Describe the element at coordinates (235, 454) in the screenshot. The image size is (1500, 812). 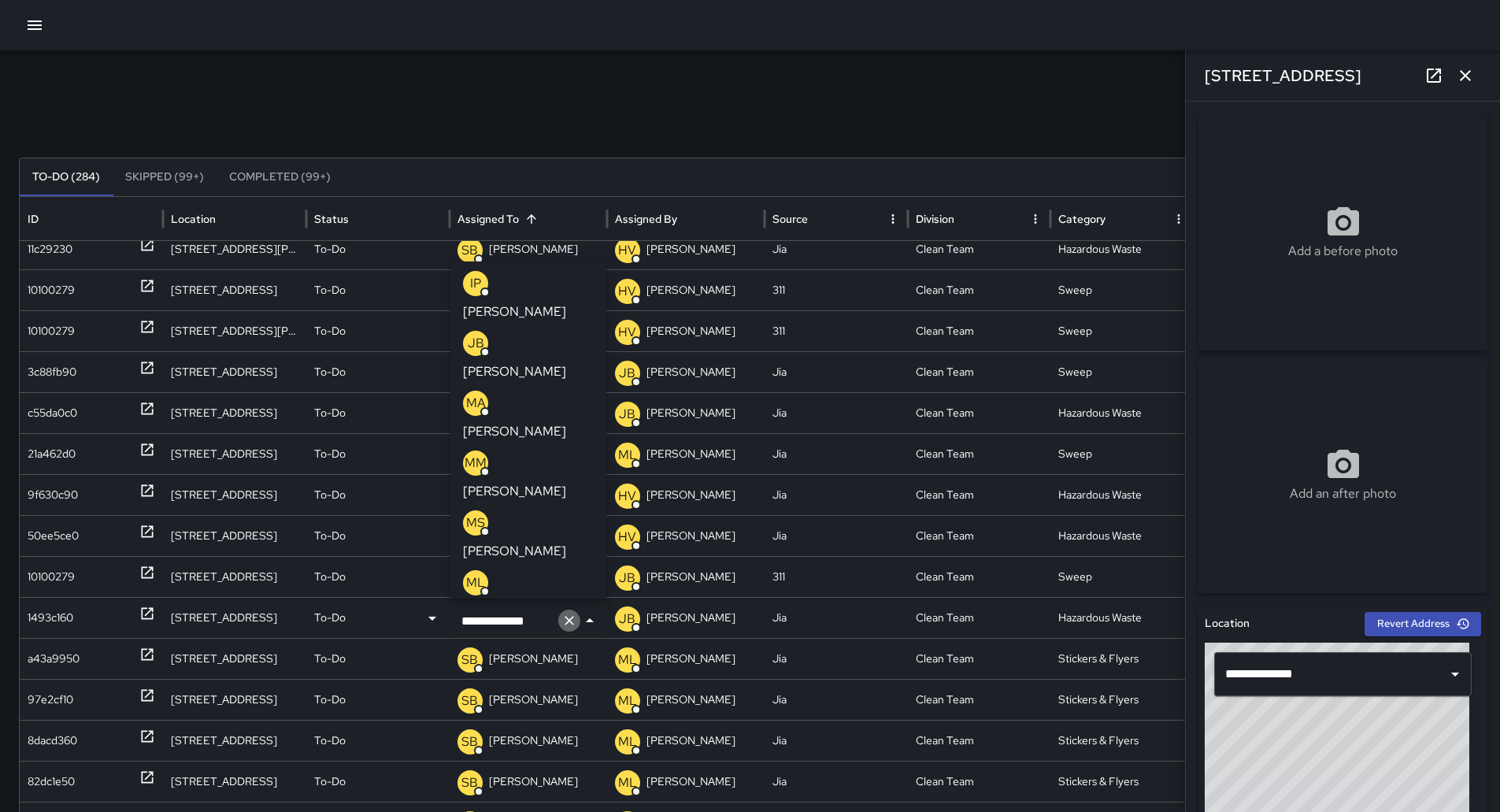
I see `div: 1036 Mission Street` at that location.